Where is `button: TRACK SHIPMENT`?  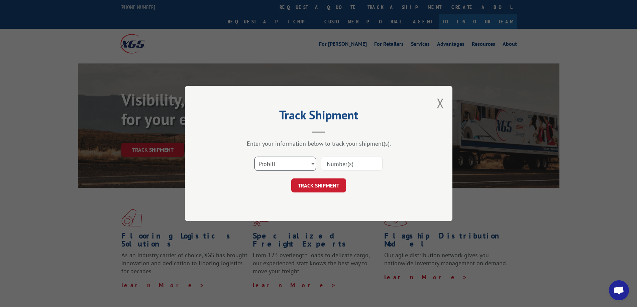 button: TRACK SHIPMENT is located at coordinates (319, 185).